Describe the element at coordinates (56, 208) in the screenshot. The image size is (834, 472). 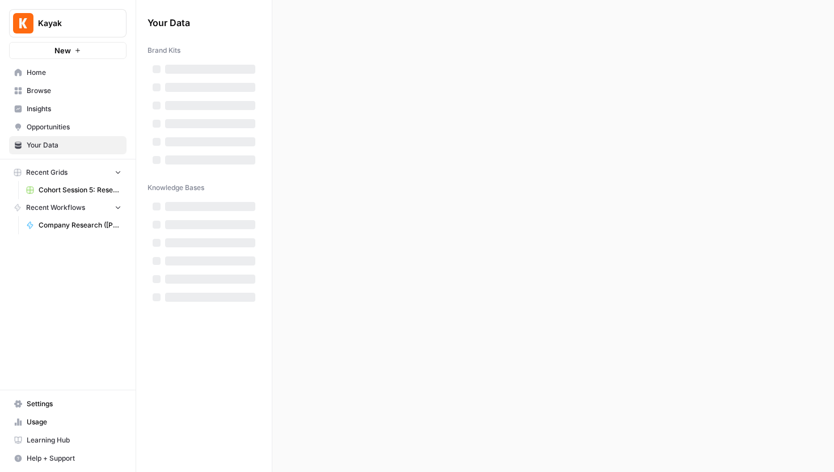
I see `span: Recent Workflows` at that location.